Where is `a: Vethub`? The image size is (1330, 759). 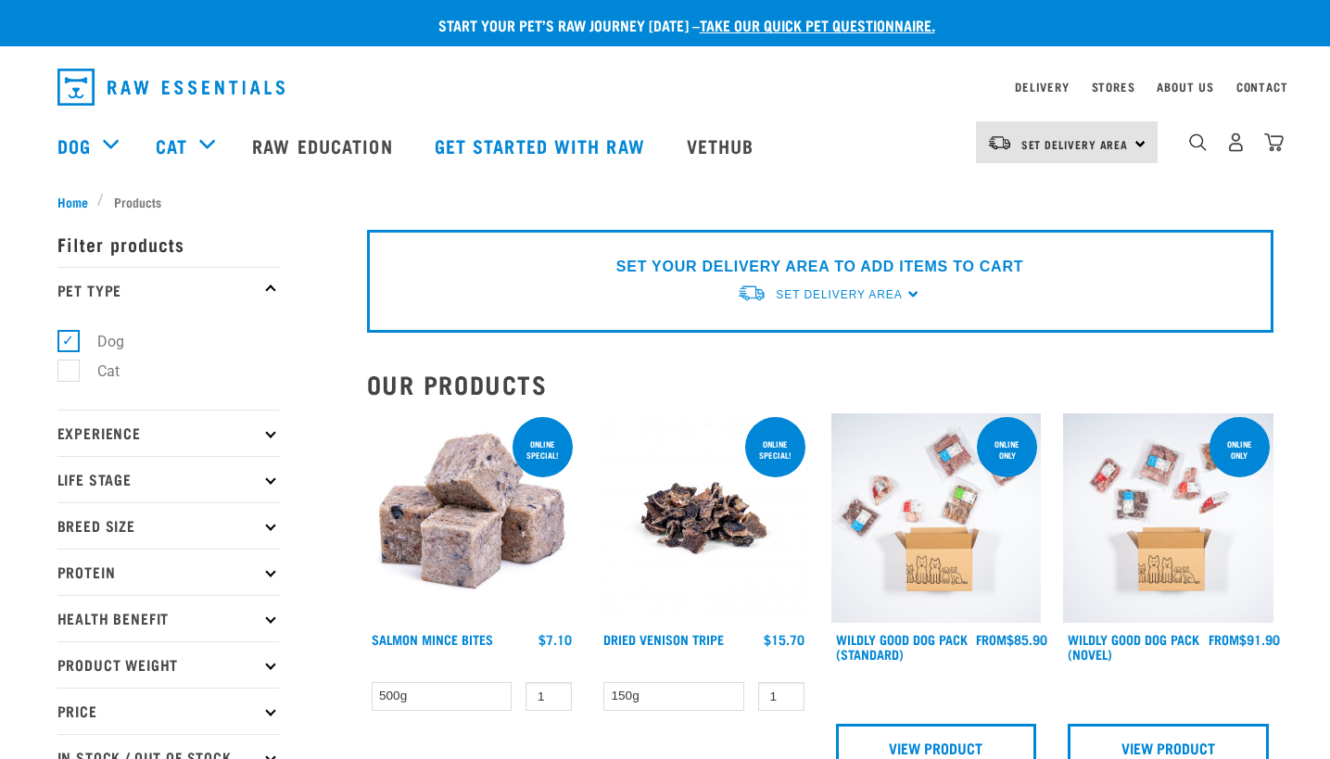
a: Vethub is located at coordinates (723, 146).